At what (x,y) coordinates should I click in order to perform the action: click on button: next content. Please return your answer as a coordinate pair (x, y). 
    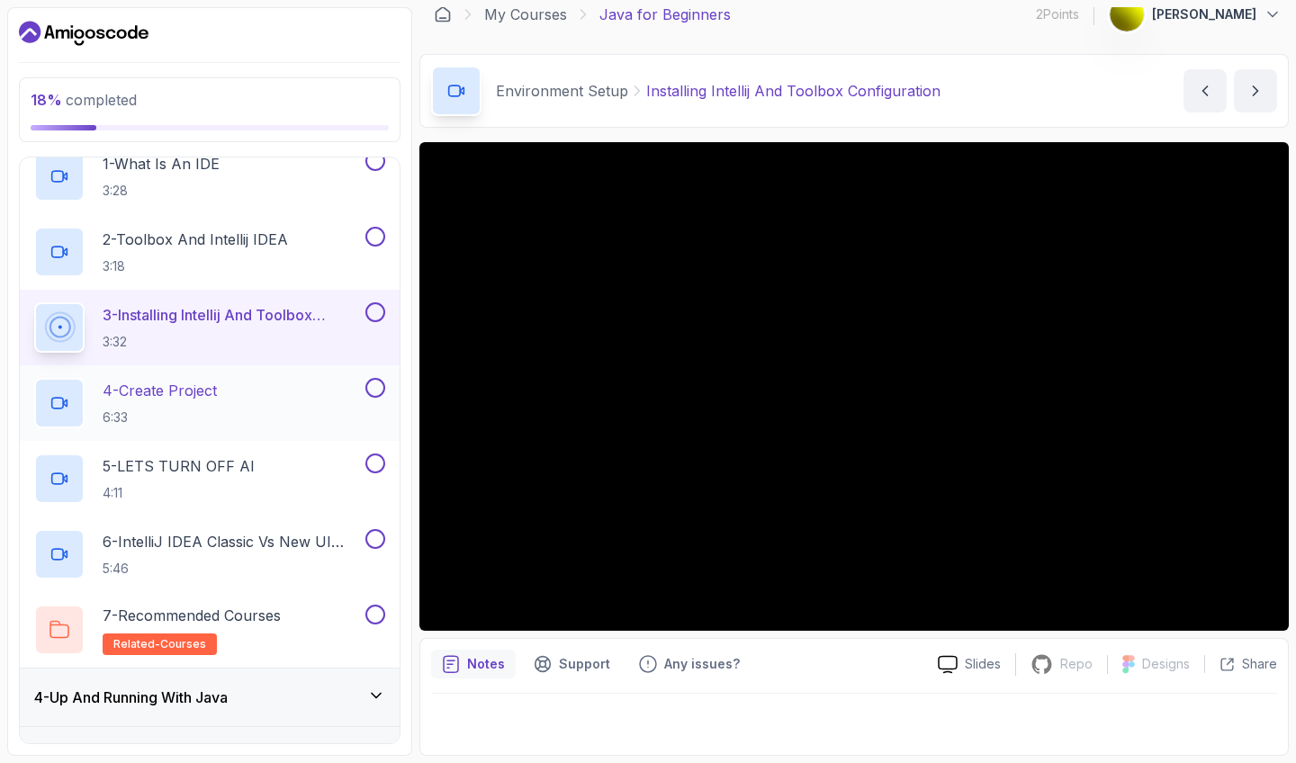
    Looking at the image, I should click on (1255, 91).